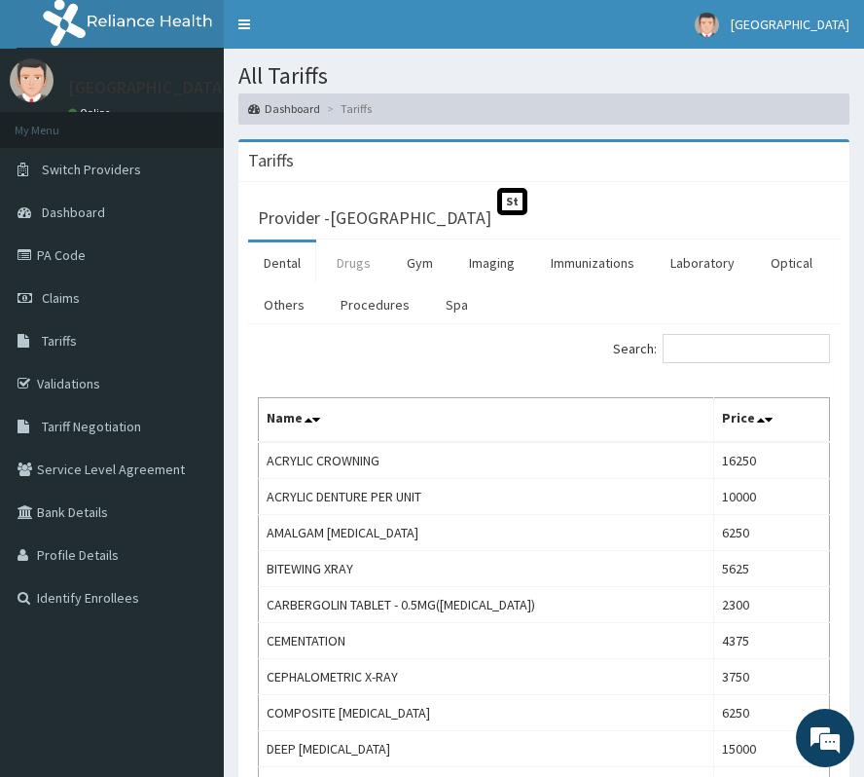  What do you see at coordinates (772, 567) in the screenshot?
I see `td: 5625` at bounding box center [772, 567].